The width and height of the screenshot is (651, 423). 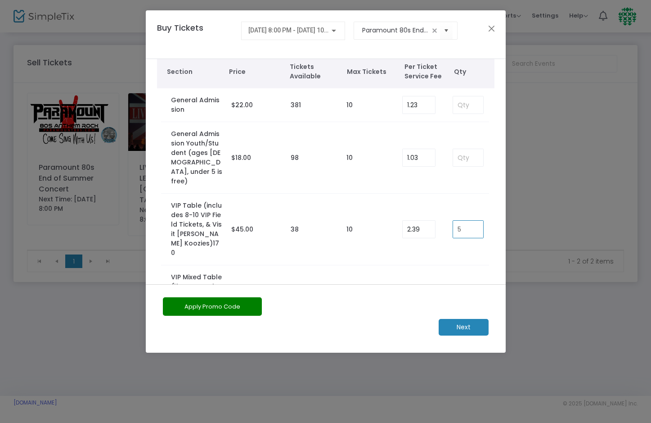 What do you see at coordinates (212, 306) in the screenshot?
I see `button: Apply Promo Code` at bounding box center [212, 306].